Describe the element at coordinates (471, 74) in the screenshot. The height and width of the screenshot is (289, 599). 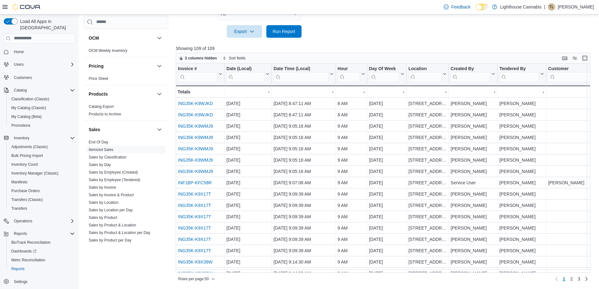
I see `div: Created By` at that location.